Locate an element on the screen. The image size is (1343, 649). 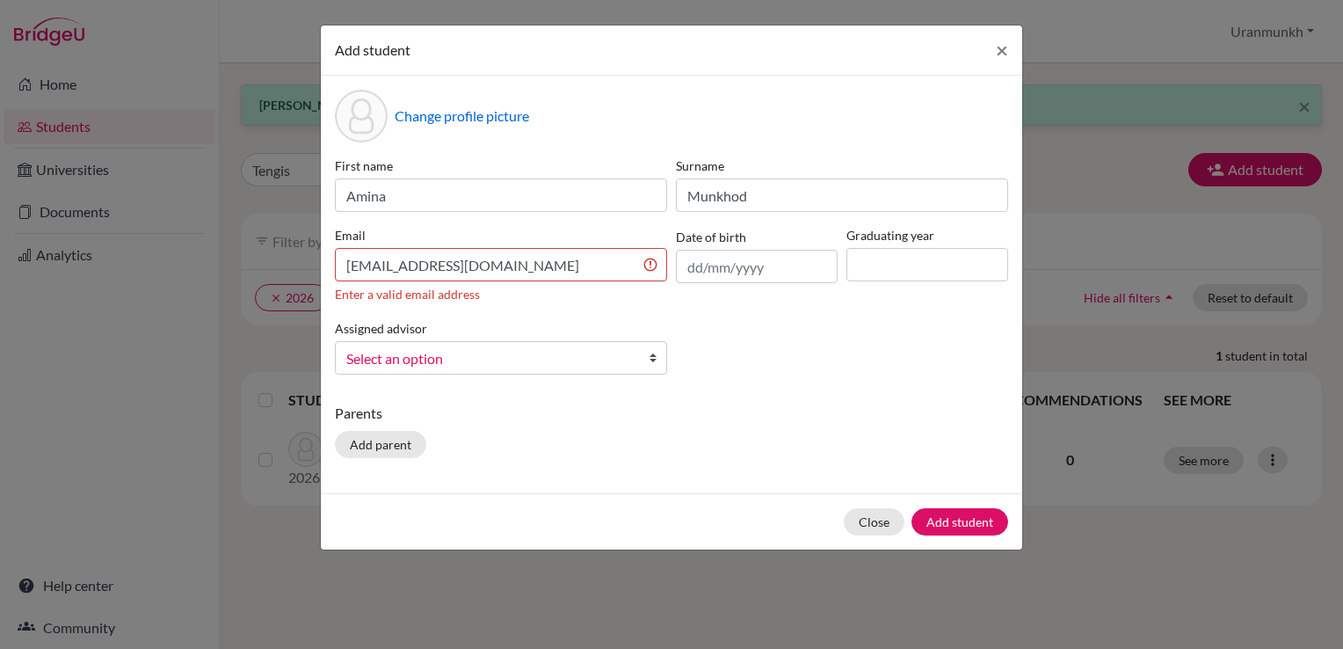
button: Add student is located at coordinates (960, 521).